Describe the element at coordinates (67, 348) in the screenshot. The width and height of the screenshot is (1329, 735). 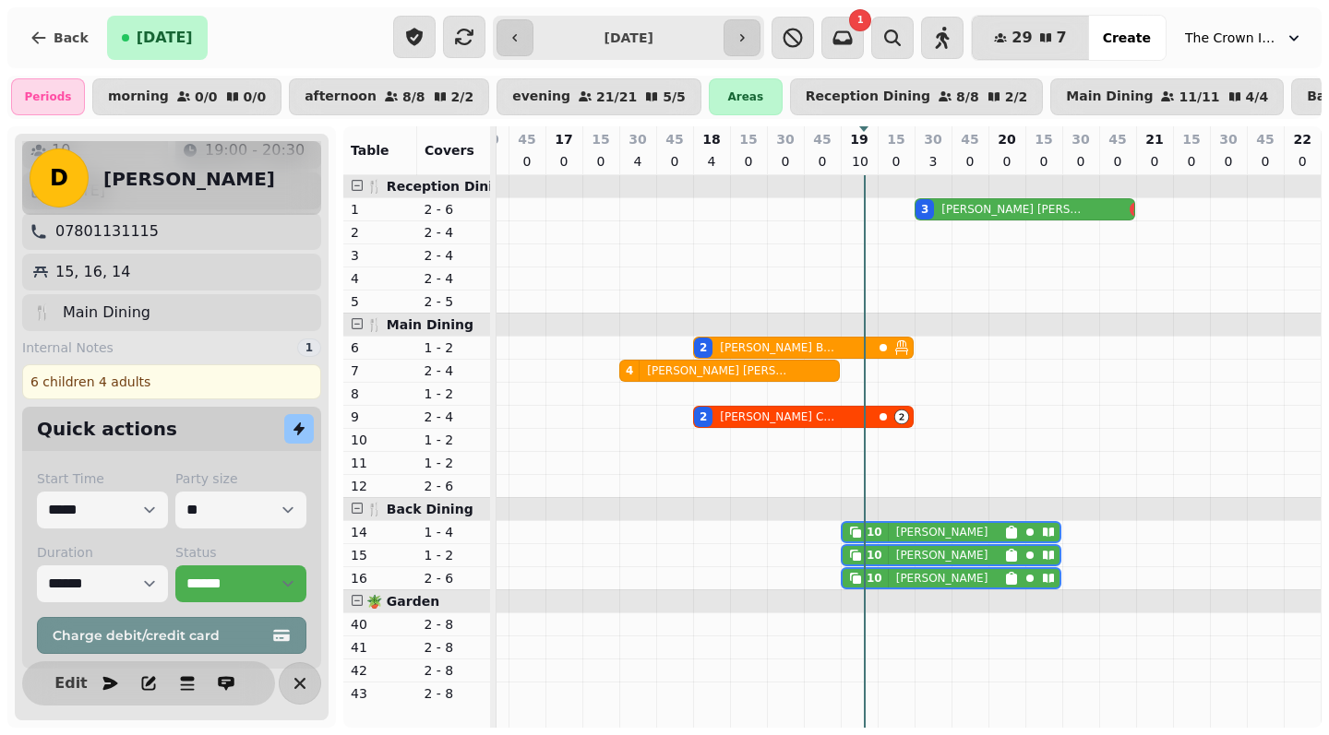
I see `span: Internal Notes` at that location.